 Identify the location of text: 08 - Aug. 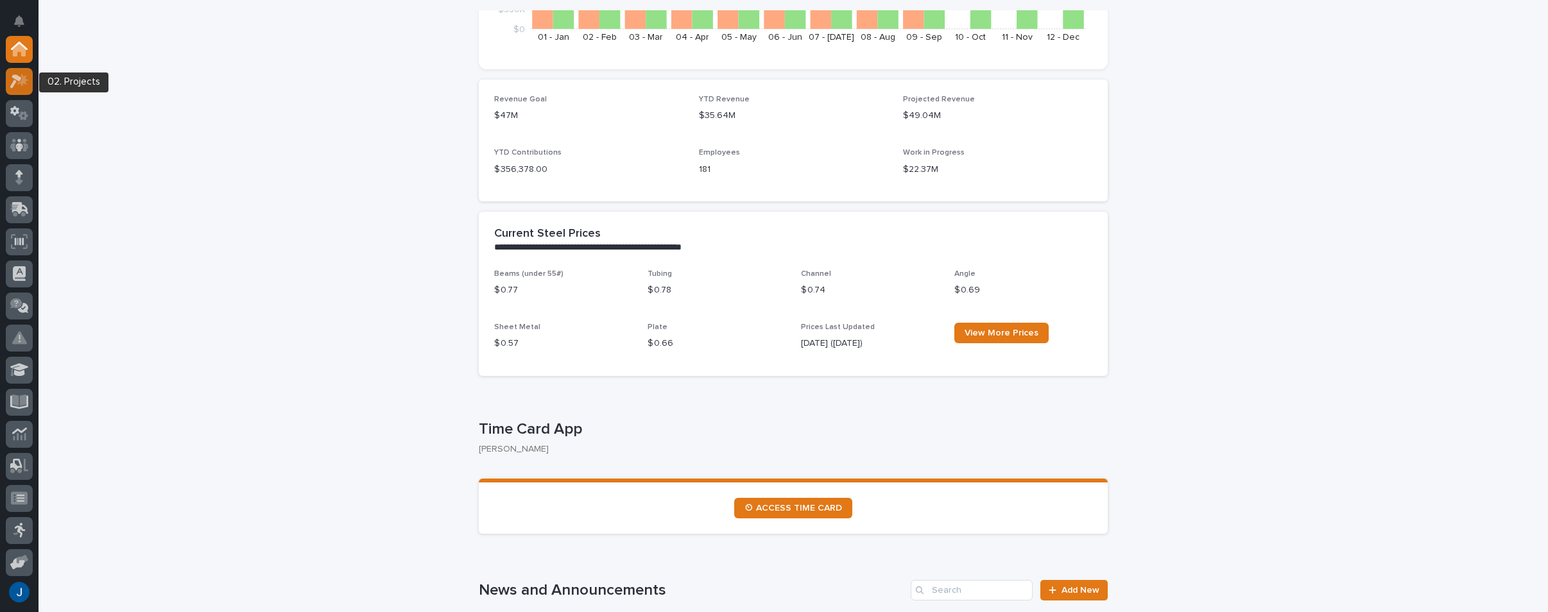
(878, 37).